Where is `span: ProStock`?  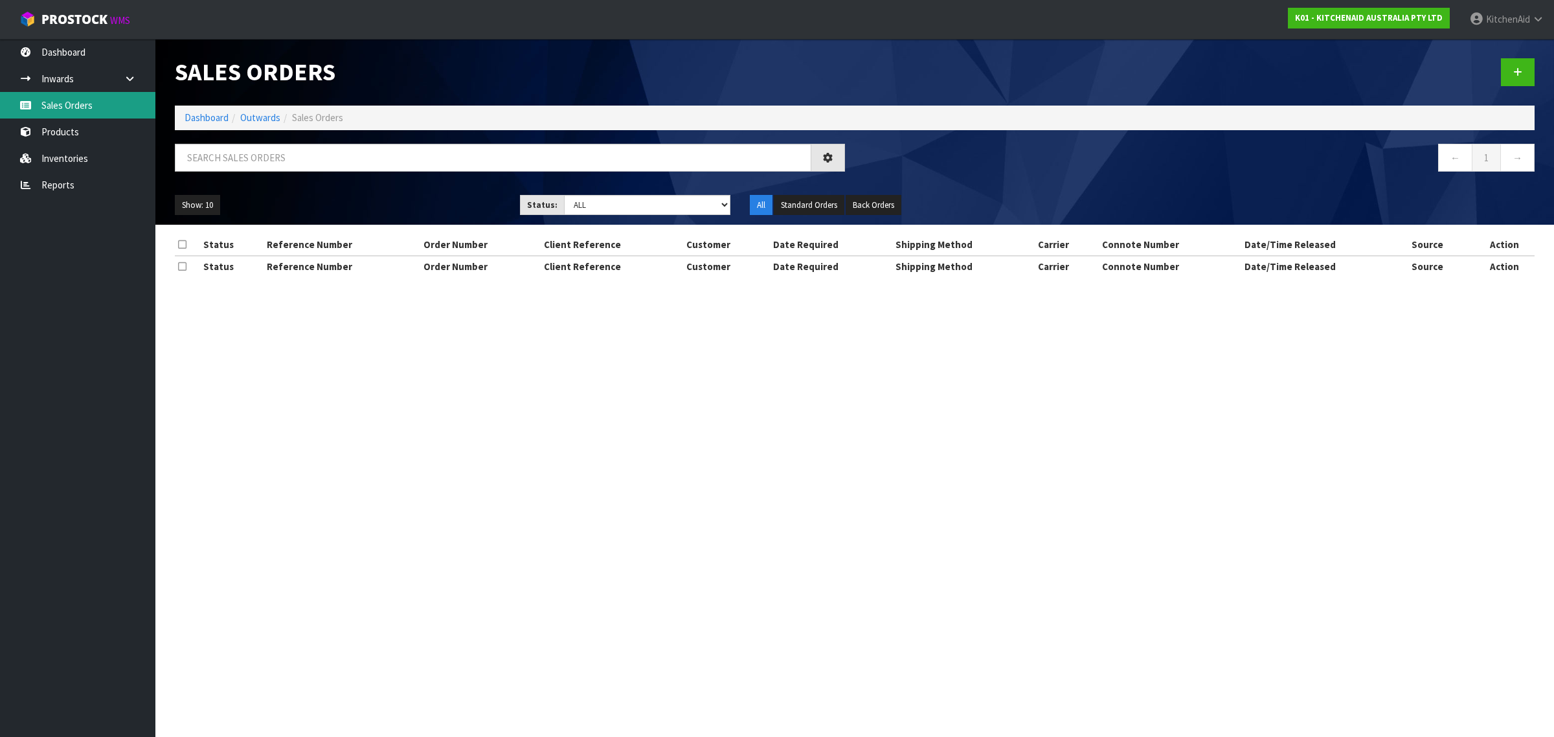 span: ProStock is located at coordinates (74, 19).